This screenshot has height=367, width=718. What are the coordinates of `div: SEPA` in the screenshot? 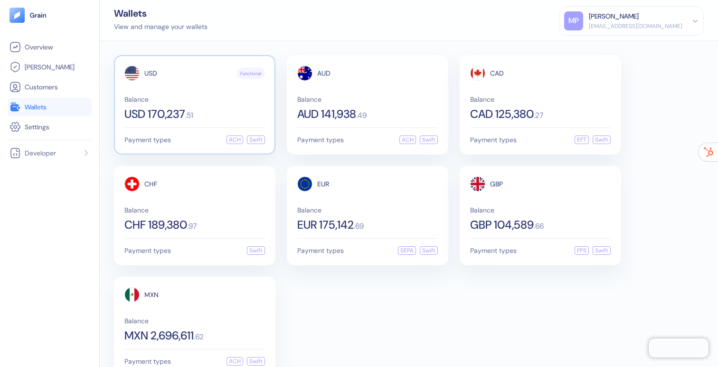 It's located at (407, 250).